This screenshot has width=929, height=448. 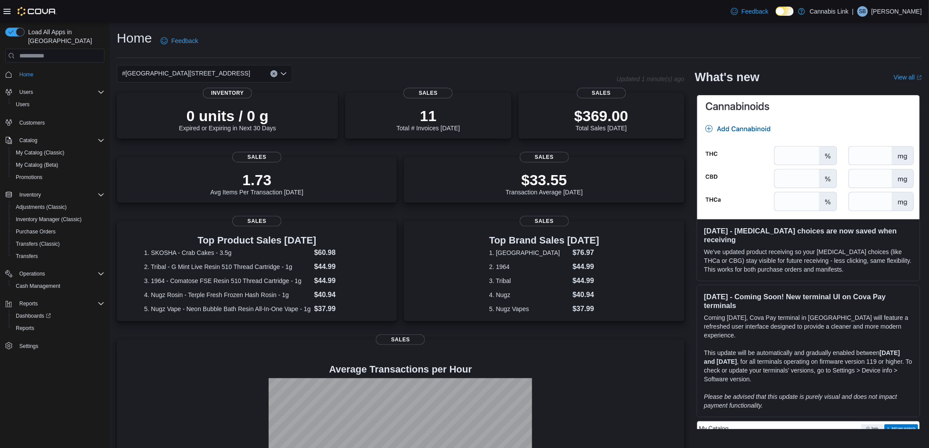 I want to click on span: Dashboards, so click(x=33, y=316).